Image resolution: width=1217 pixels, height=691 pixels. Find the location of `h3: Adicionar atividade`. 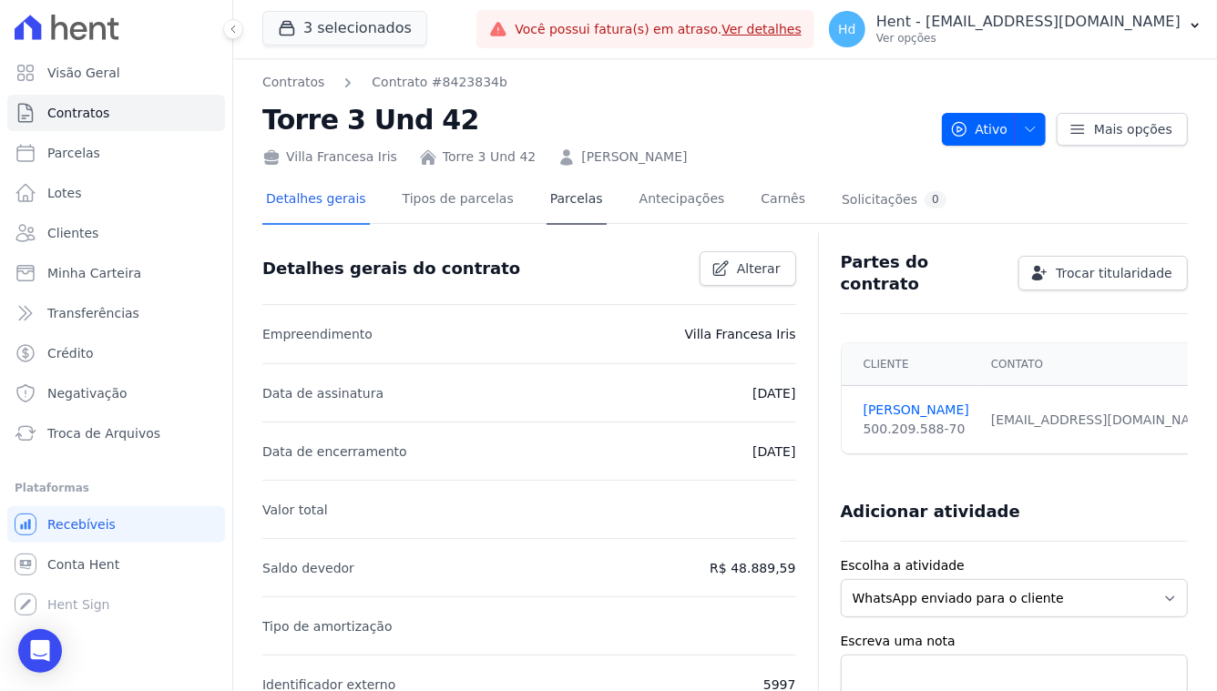

h3: Adicionar atividade is located at coordinates (930, 512).